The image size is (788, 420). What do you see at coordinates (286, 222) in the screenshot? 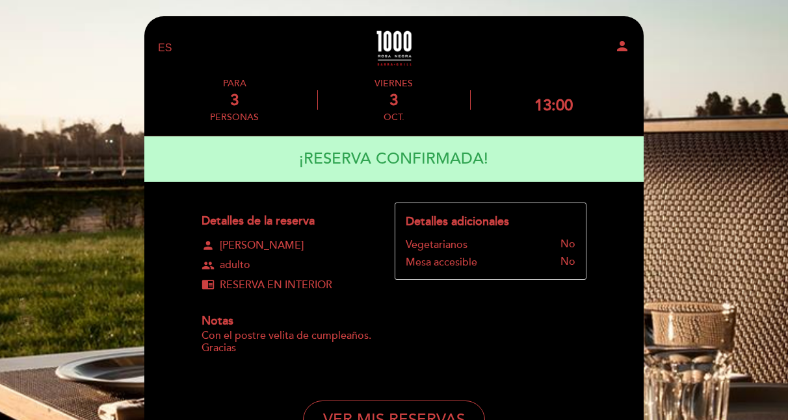
I see `div: Detalles de la reserva` at bounding box center [286, 222].